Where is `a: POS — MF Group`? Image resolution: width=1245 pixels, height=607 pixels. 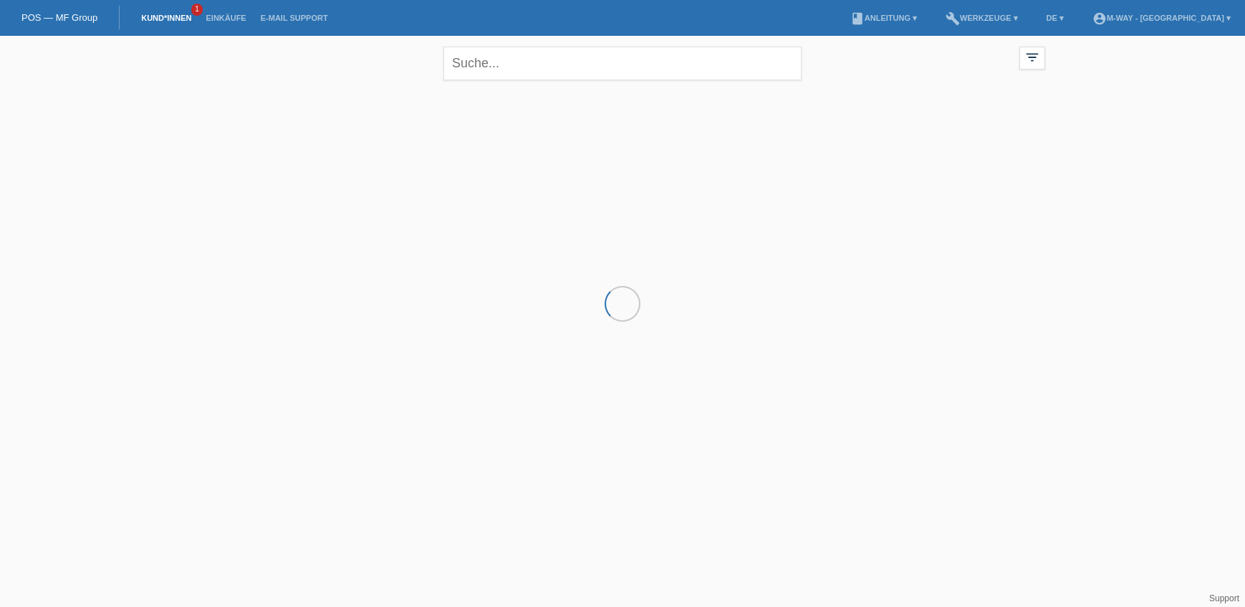 a: POS — MF Group is located at coordinates (59, 17).